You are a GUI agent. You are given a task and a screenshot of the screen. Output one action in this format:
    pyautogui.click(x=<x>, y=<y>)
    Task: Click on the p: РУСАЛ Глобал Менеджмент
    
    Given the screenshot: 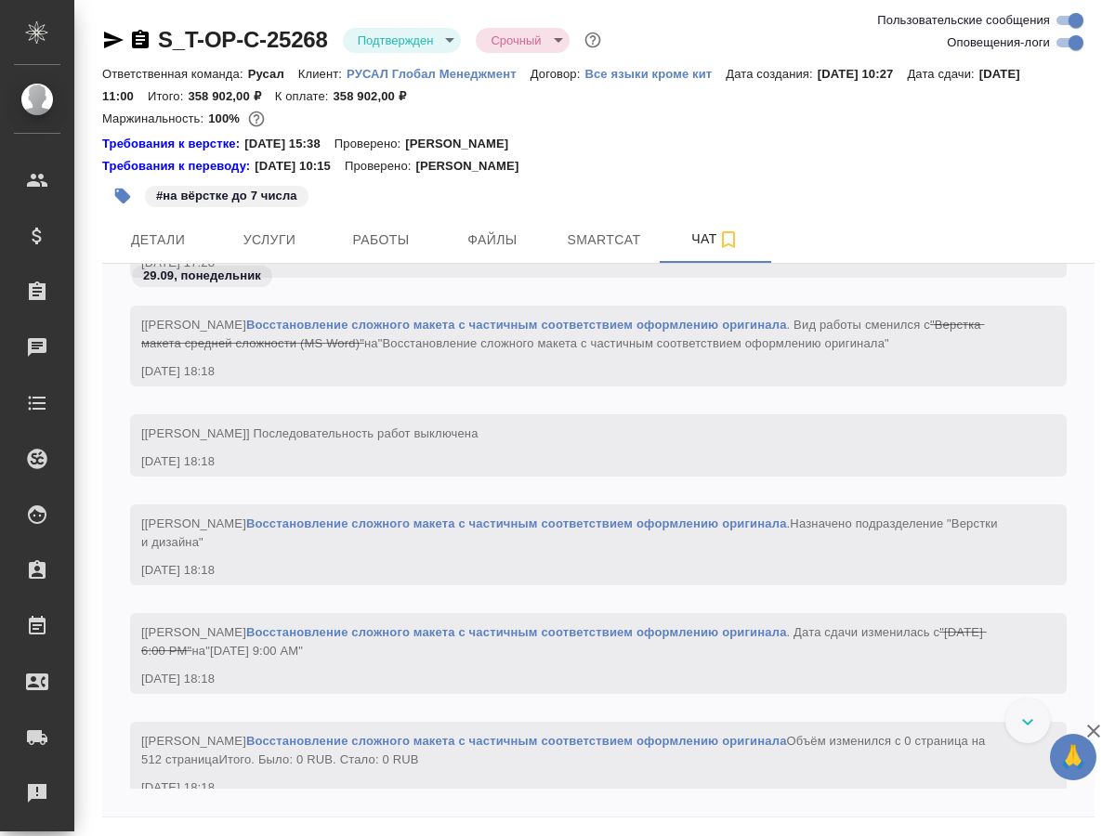 What is the action you would take?
    pyautogui.click(x=439, y=73)
    